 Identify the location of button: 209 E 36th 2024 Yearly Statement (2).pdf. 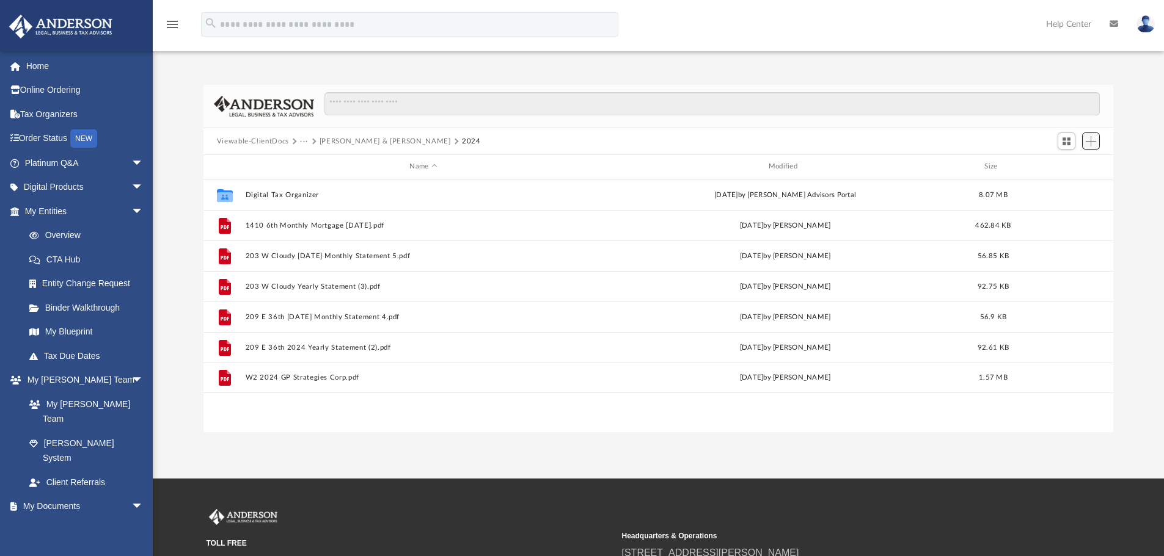
(423, 348).